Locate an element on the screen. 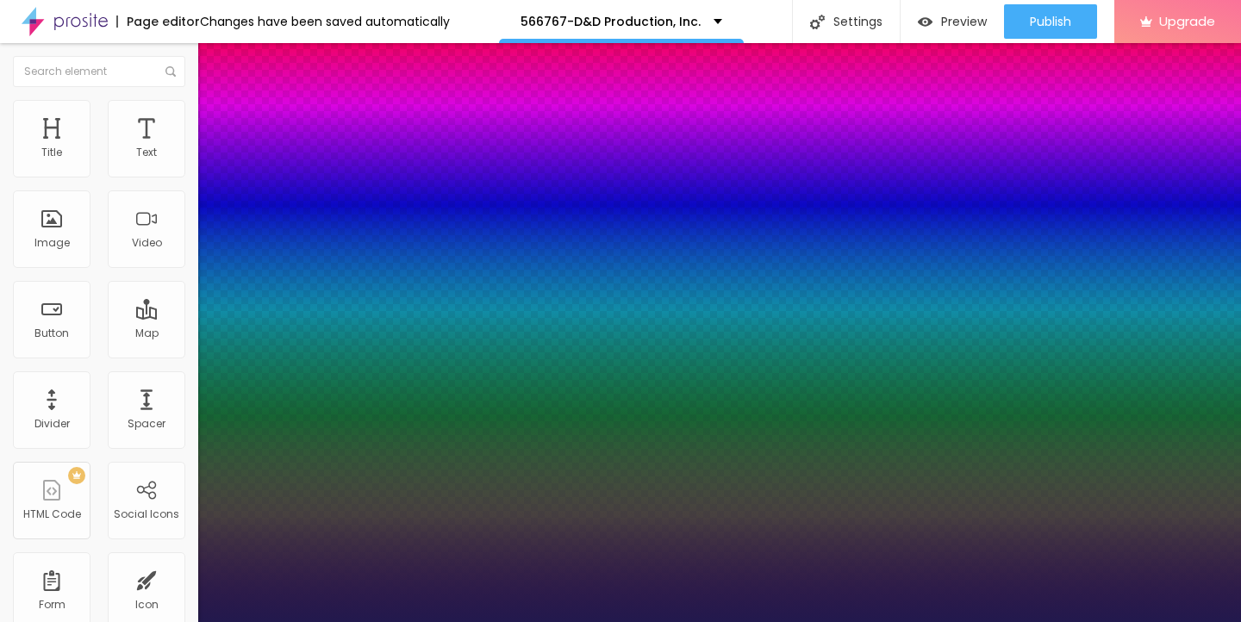 This screenshot has height=622, width=1241. div: Button is located at coordinates (52, 333).